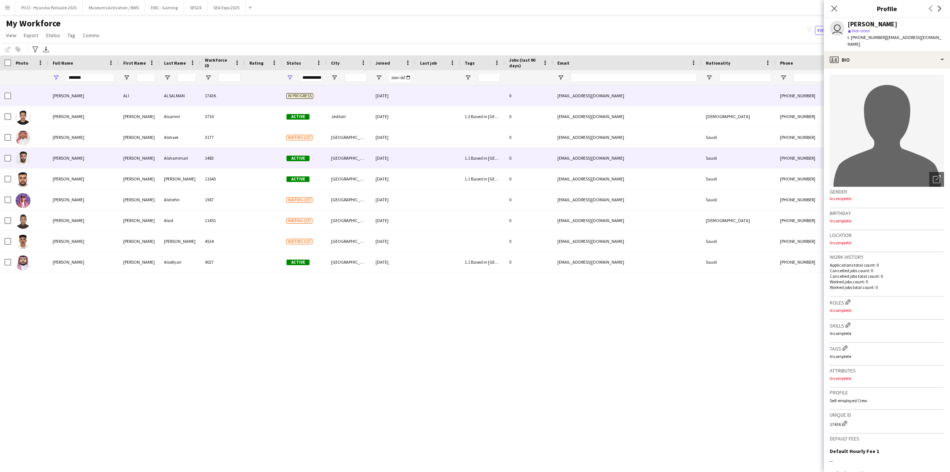 This screenshot has height=472, width=950. I want to click on div: 11643, so click(223, 178).